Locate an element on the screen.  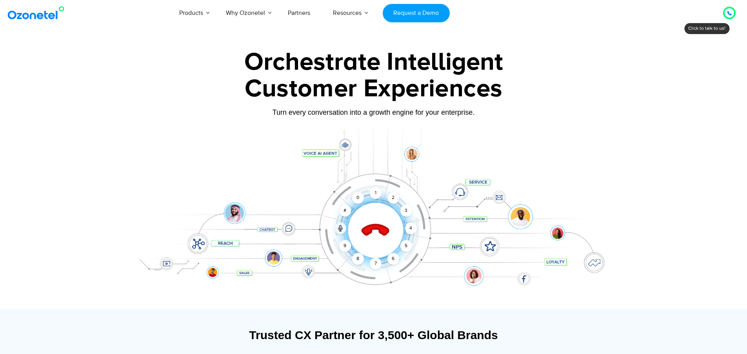
div: 8 is located at coordinates (358, 259).